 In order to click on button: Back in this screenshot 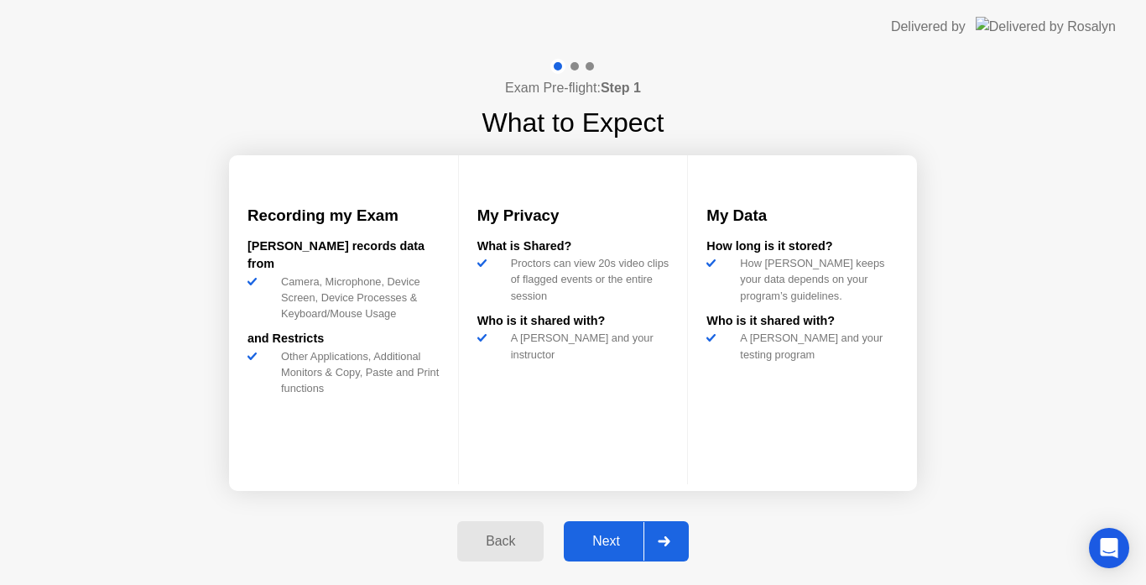, I will do `click(500, 541)`.